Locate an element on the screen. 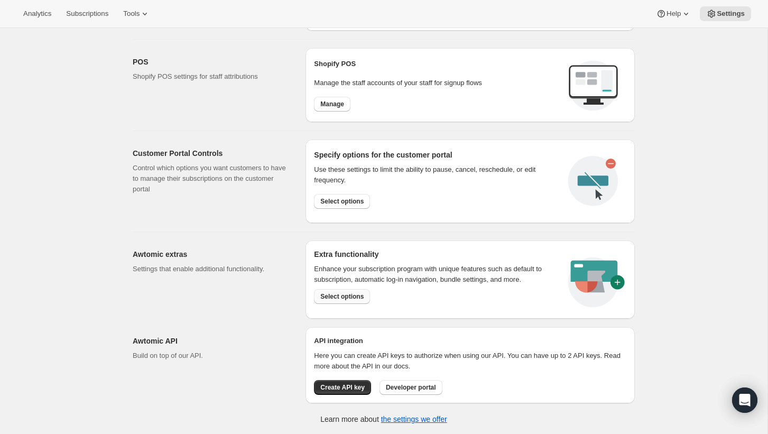 The width and height of the screenshot is (768, 434). h2: Customer Portal Controls is located at coordinates (210, 153).